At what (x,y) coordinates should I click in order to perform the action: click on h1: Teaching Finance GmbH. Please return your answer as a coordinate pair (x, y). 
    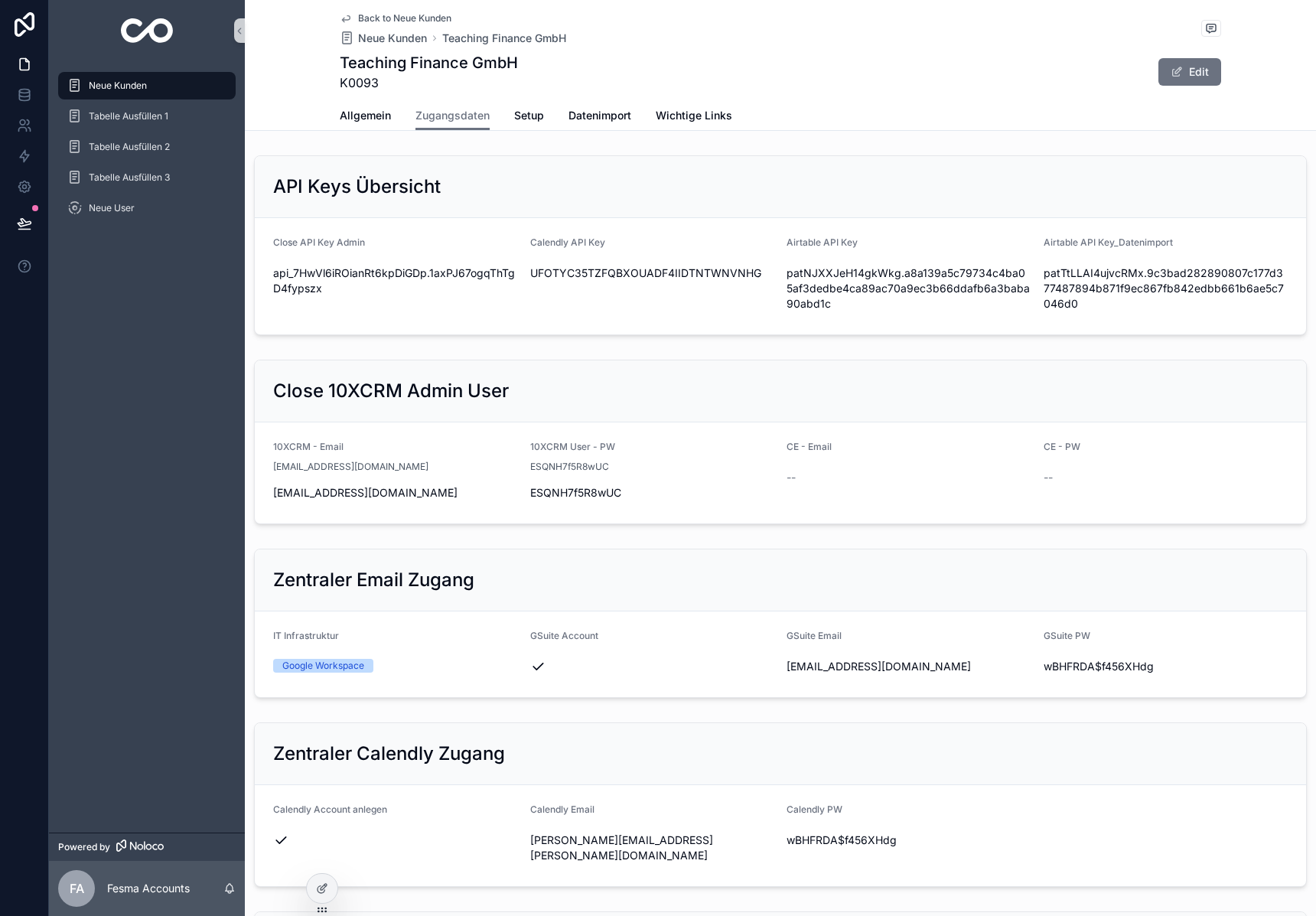
    Looking at the image, I should click on (428, 62).